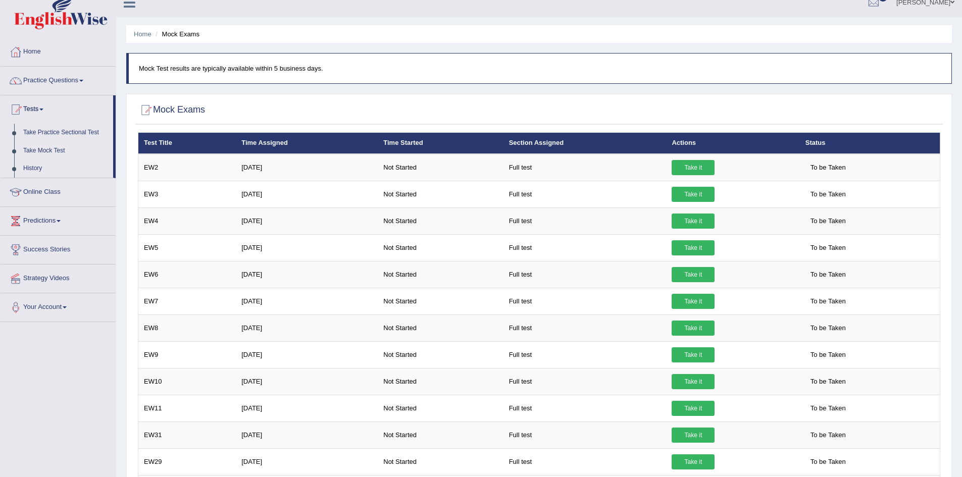 This screenshot has height=477, width=962. I want to click on td: EW5, so click(187, 247).